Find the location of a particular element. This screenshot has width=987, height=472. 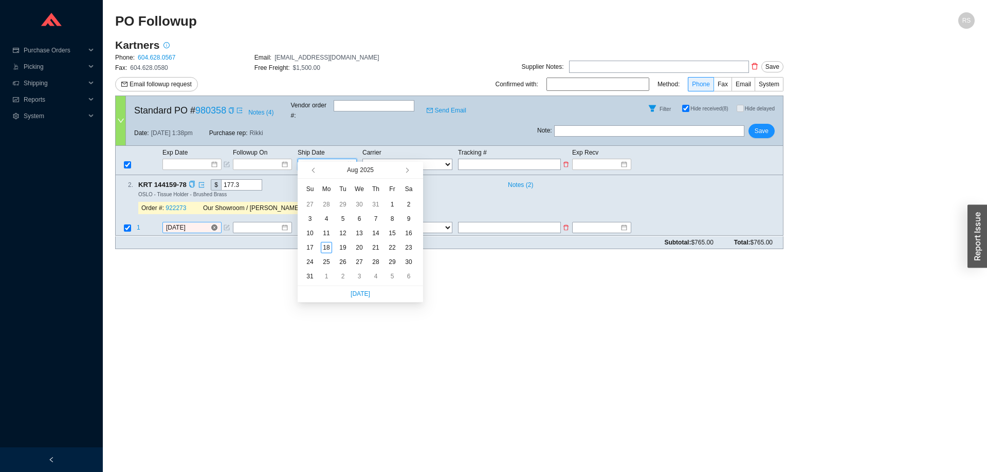

td: 2025-08-20 is located at coordinates (359, 248).